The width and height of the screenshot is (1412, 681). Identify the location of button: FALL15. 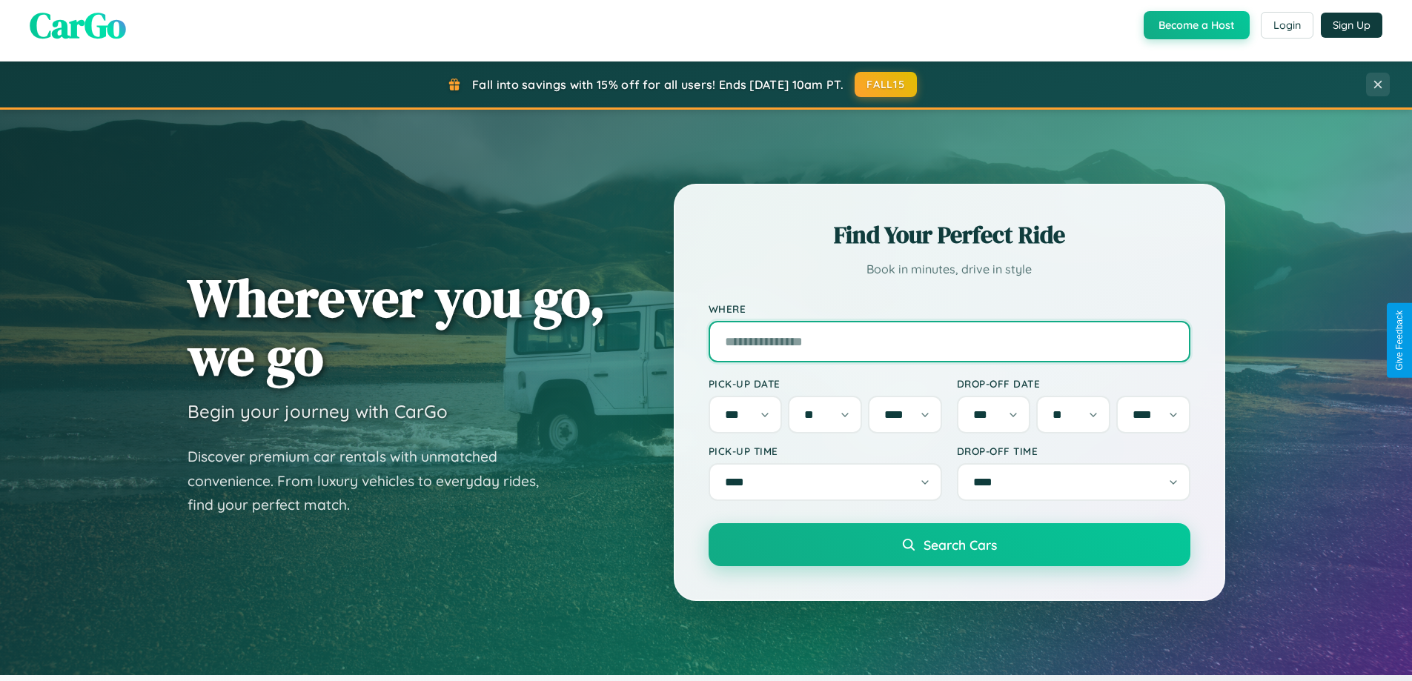
(885, 84).